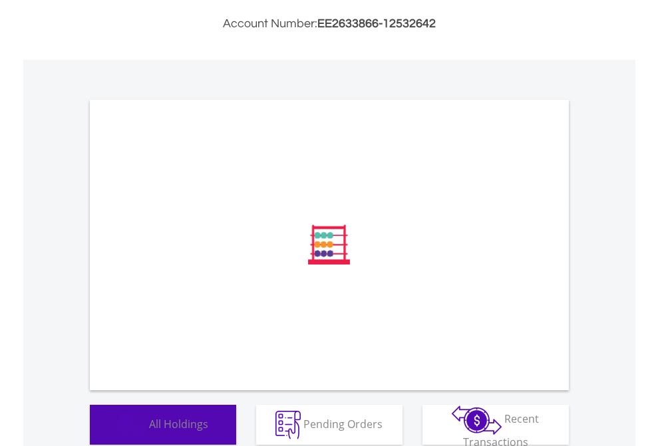 This screenshot has height=446, width=658. Describe the element at coordinates (132, 425) in the screenshot. I see `img: holdings-wht.png` at that location.